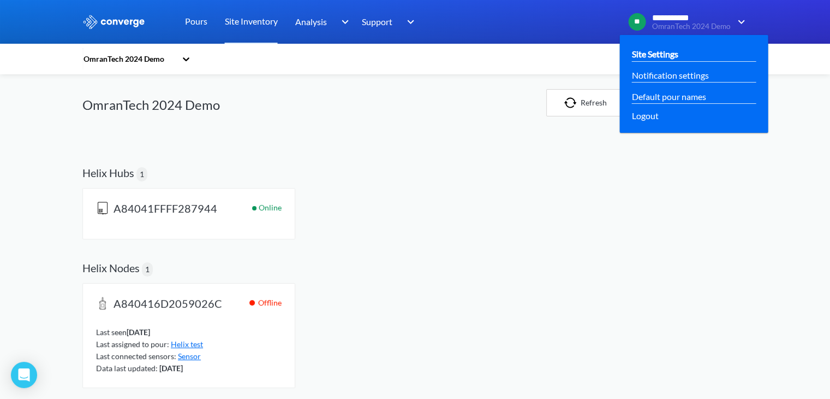 Image resolution: width=830 pixels, height=399 pixels. I want to click on img: helix-node.svg, so click(103, 303).